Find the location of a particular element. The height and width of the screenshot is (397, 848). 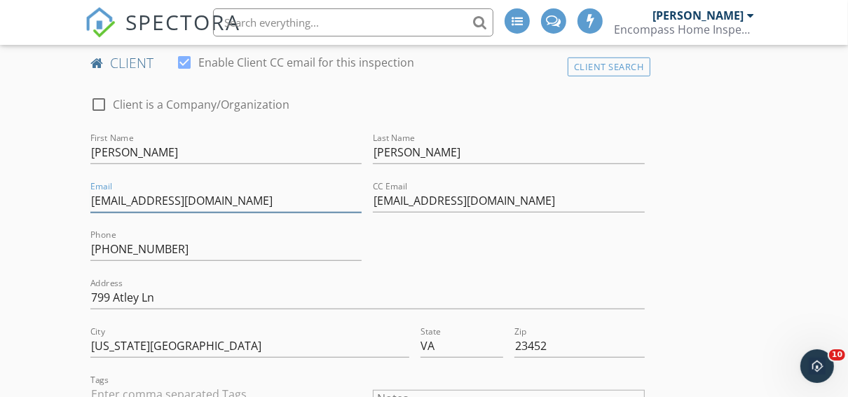

h4: client is located at coordinates (367, 63).